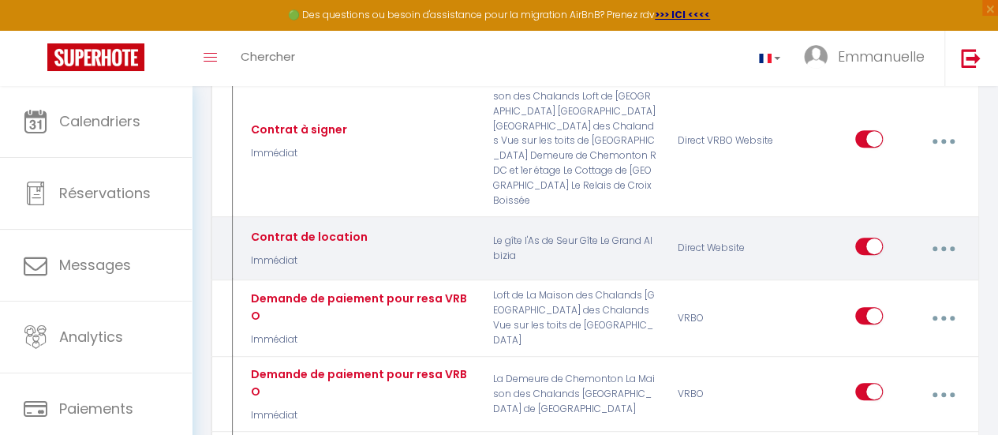  I want to click on span: Messages, so click(95, 264).